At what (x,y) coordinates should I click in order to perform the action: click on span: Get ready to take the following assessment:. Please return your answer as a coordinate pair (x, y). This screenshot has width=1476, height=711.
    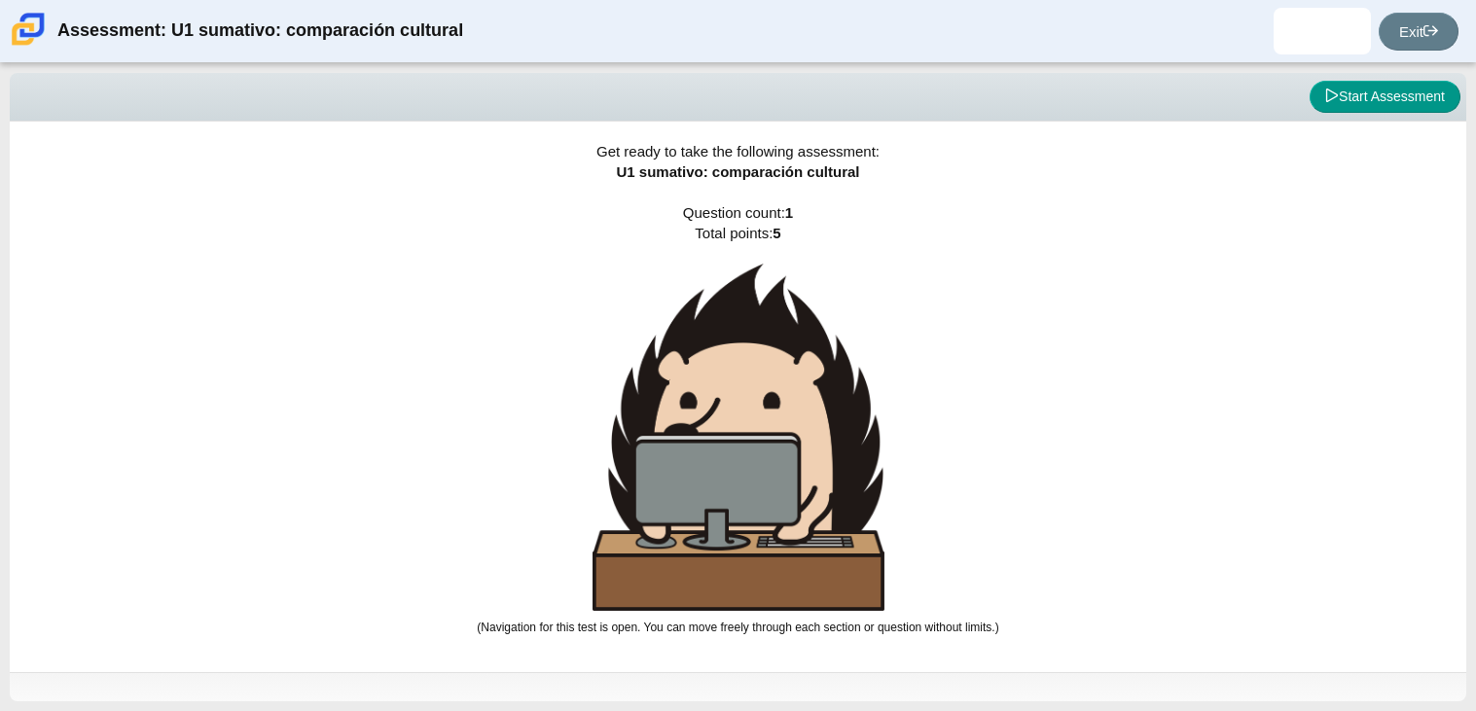
    Looking at the image, I should click on (738, 151).